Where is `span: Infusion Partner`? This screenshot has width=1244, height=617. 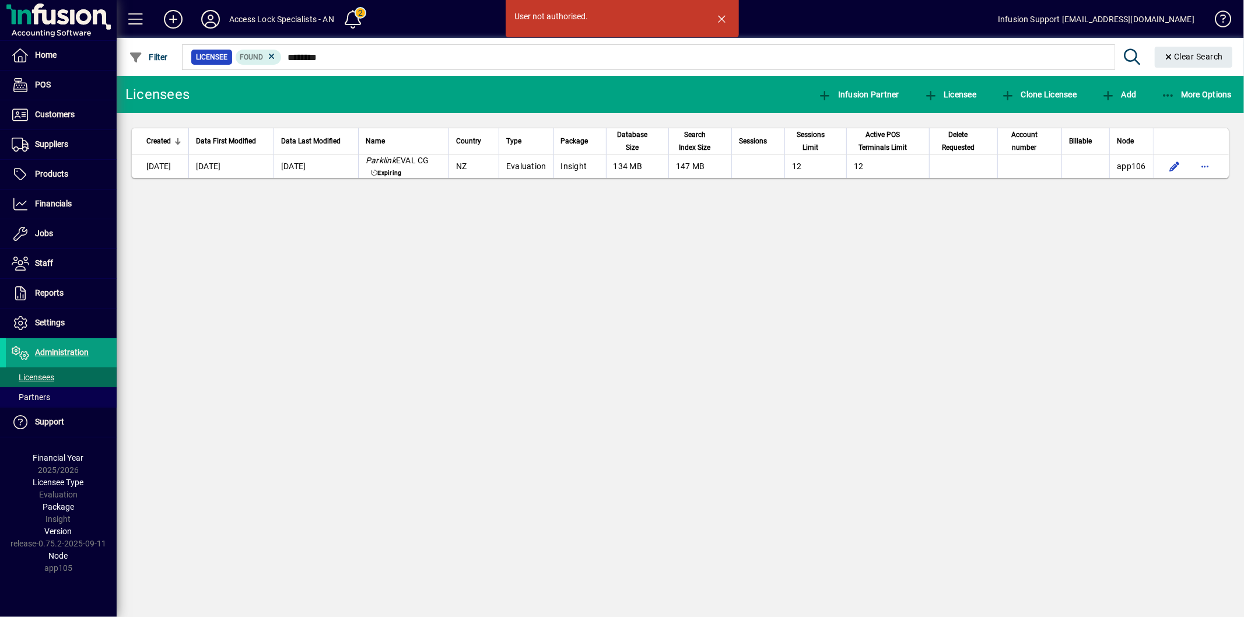
span: Infusion Partner is located at coordinates (858, 94).